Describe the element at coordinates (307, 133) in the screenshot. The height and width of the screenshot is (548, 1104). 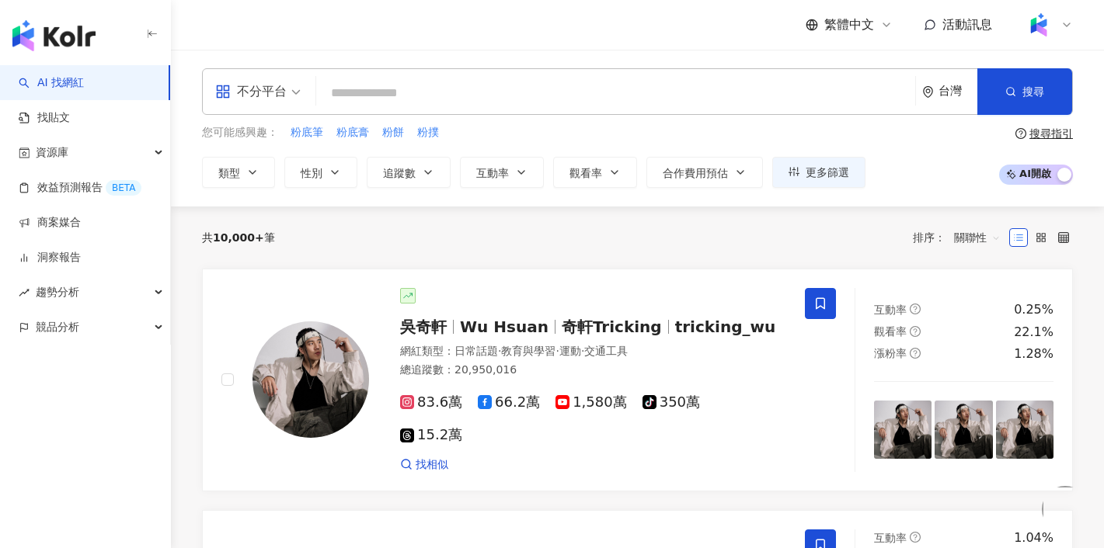
I see `button: 粉底筆` at that location.